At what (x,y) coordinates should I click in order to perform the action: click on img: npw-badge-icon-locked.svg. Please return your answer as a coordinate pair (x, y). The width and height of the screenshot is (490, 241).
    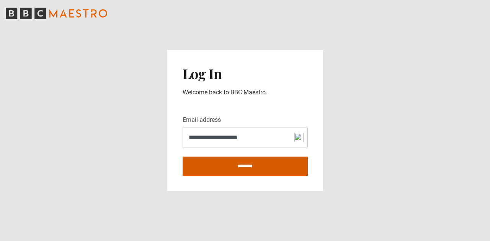
    Looking at the image, I should click on (299, 138).